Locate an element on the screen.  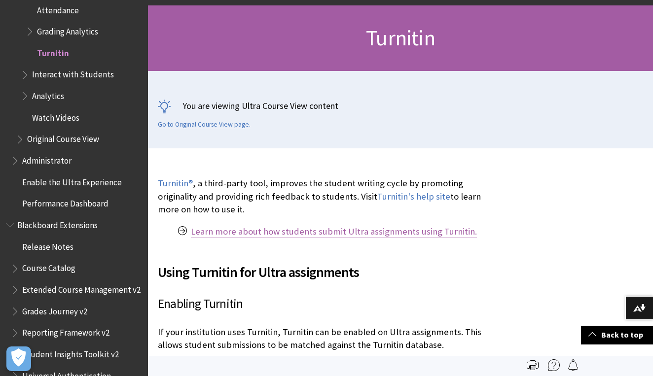
h2: Using Turnitin for Ultra assignments is located at coordinates (327, 266).